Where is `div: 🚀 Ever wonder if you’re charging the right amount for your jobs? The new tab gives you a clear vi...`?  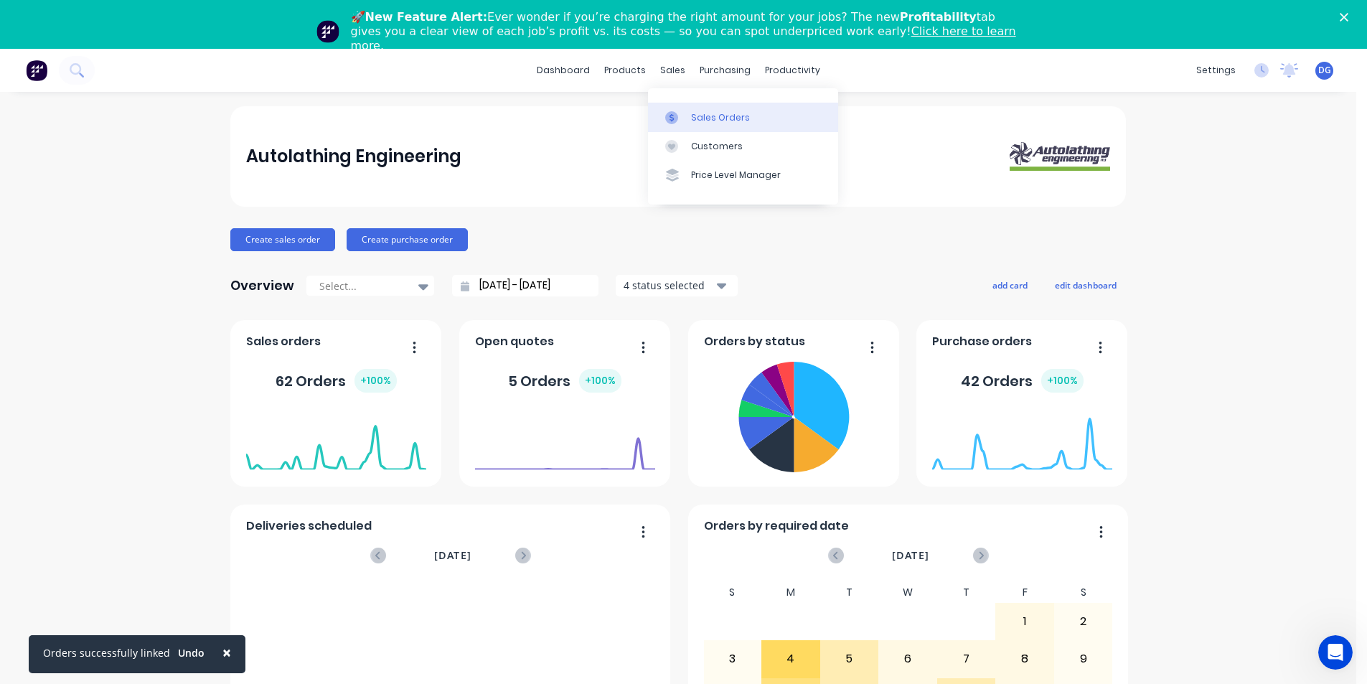
div: 🚀 Ever wonder if you’re charging the right amount for your jobs? The new tab gives you a clear vi... is located at coordinates (689, 32).